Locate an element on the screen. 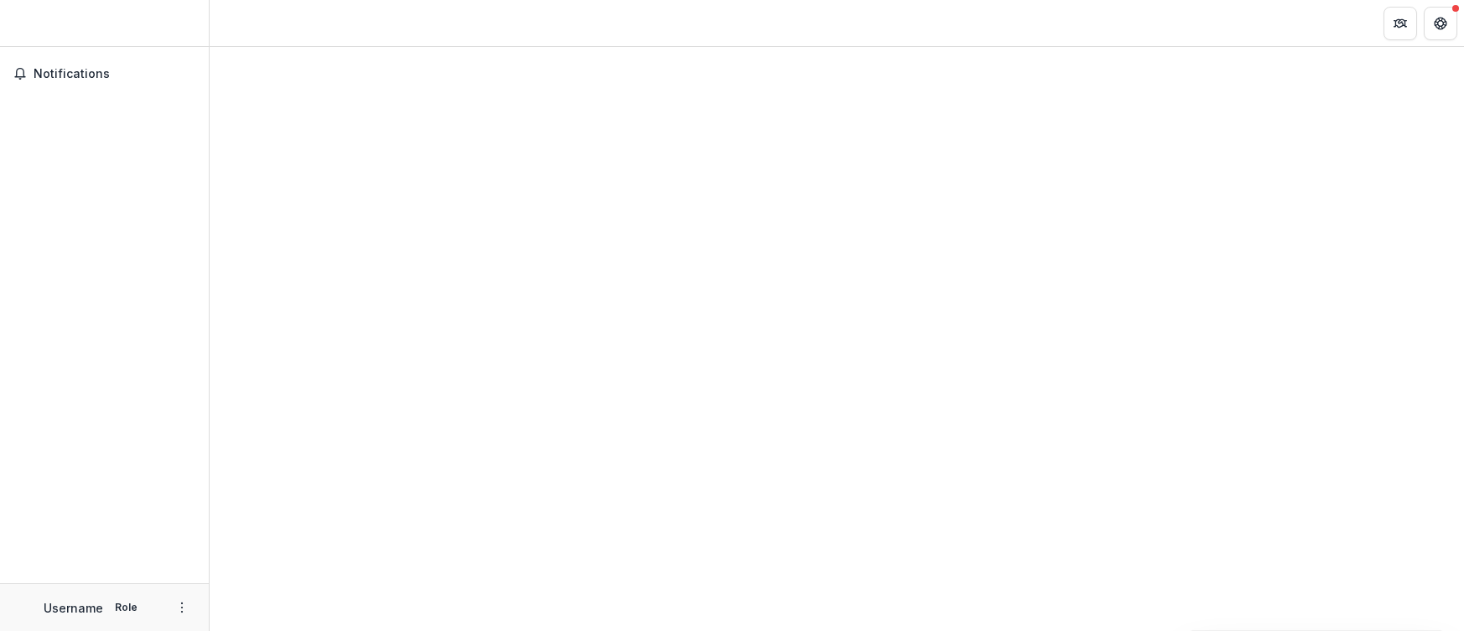 This screenshot has height=631, width=1464. p: Username is located at coordinates (73, 608).